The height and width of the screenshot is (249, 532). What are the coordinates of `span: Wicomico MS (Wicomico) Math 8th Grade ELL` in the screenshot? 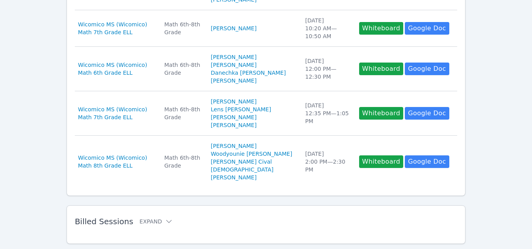 It's located at (116, 162).